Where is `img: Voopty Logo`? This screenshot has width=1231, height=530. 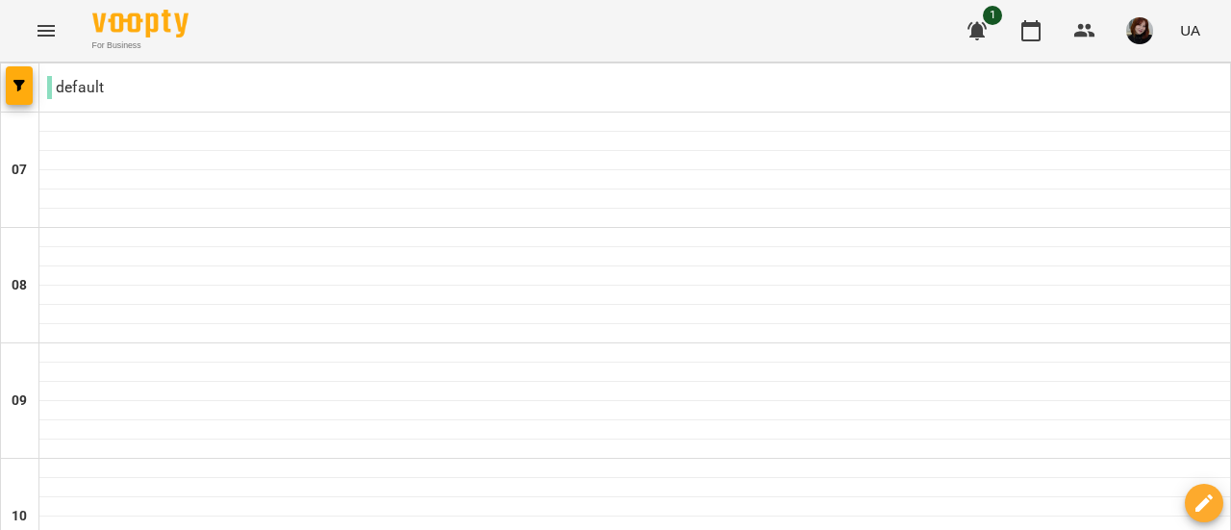
img: Voopty Logo is located at coordinates (140, 23).